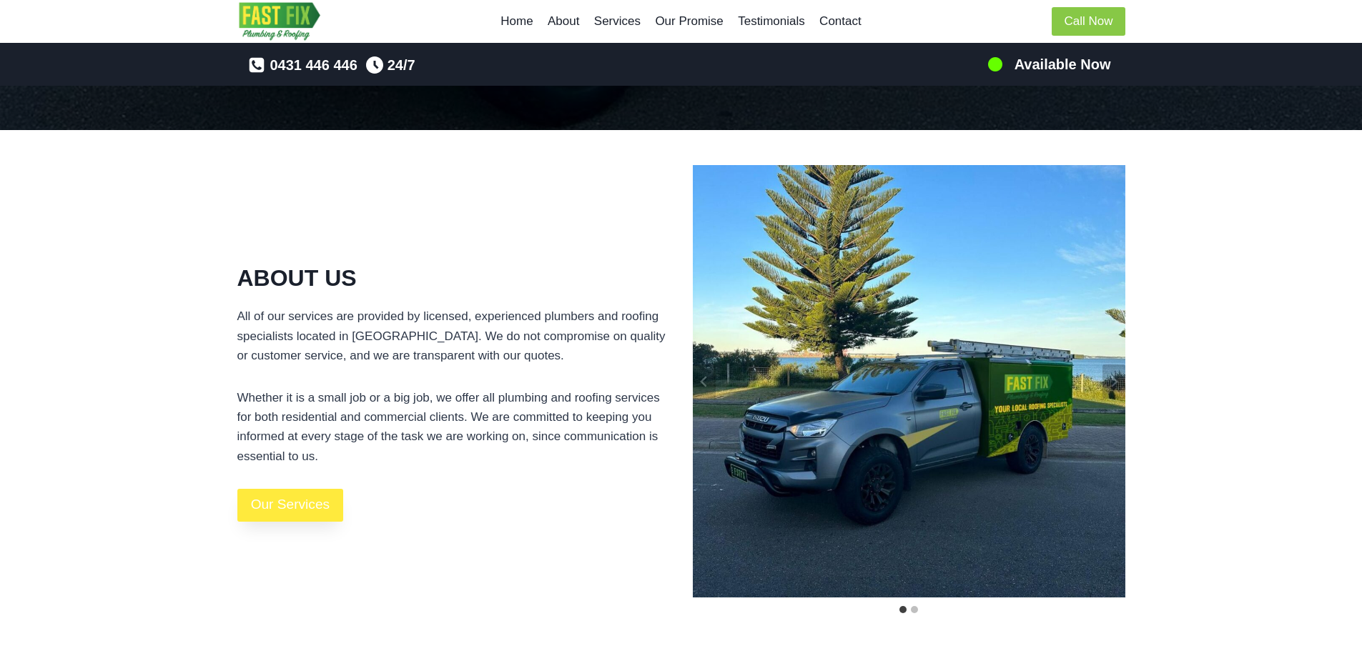 The height and width of the screenshot is (651, 1362). Describe the element at coordinates (563, 21) in the screenshot. I see `a: About` at that location.